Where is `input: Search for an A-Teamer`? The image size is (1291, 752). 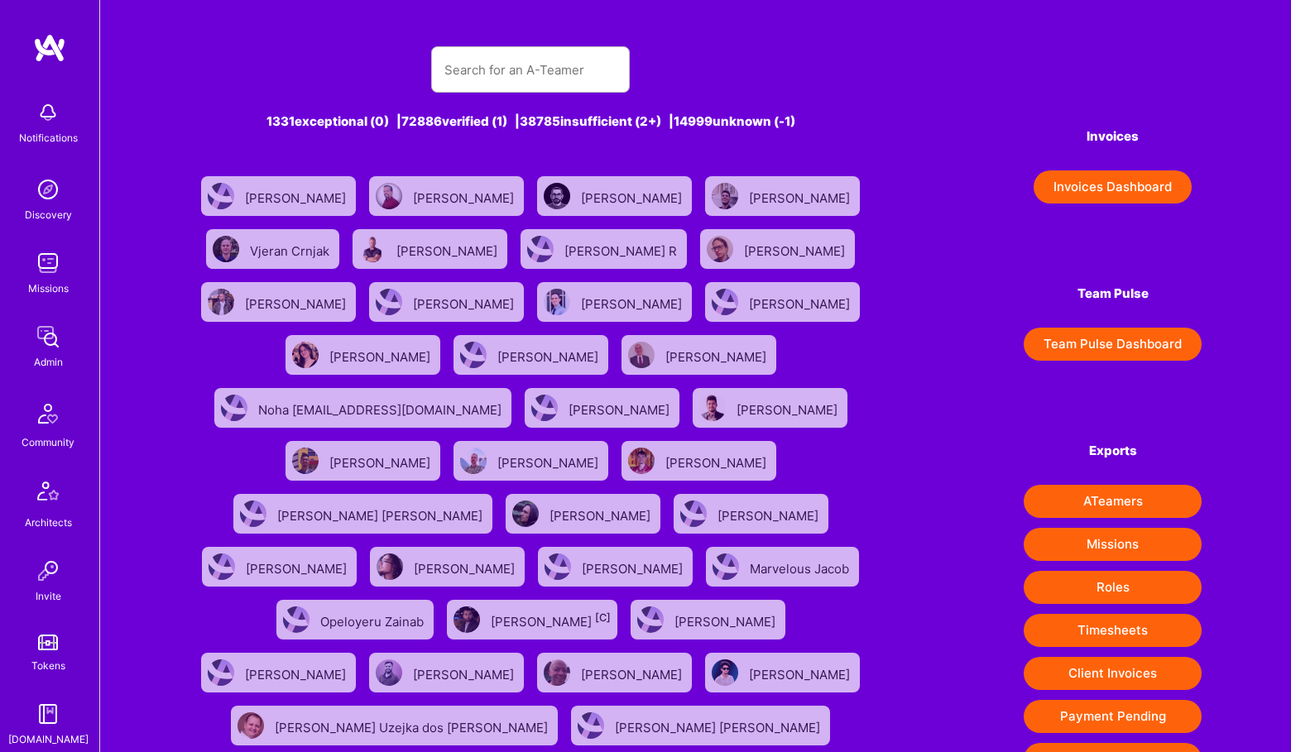 input: Search for an A-Teamer is located at coordinates (531, 70).